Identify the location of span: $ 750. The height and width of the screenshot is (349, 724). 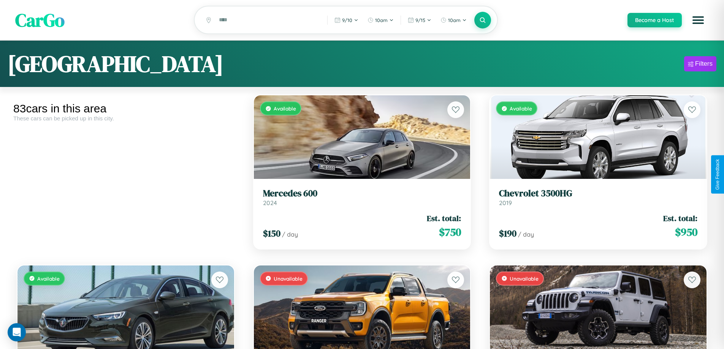
(450, 232).